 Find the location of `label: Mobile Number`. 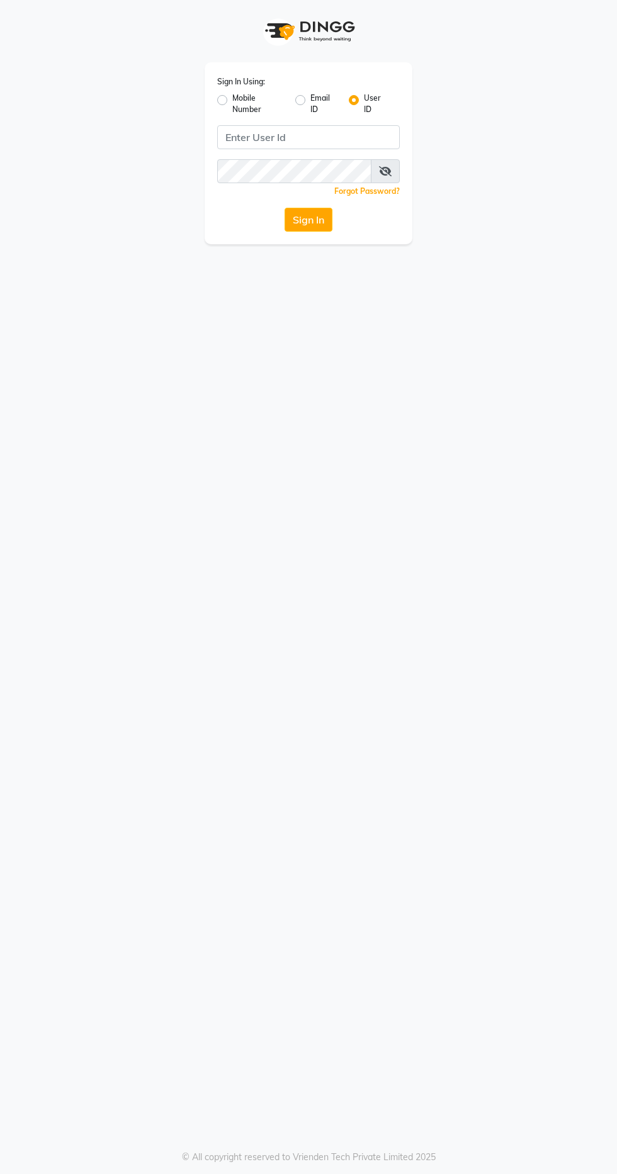

label: Mobile Number is located at coordinates (259, 104).